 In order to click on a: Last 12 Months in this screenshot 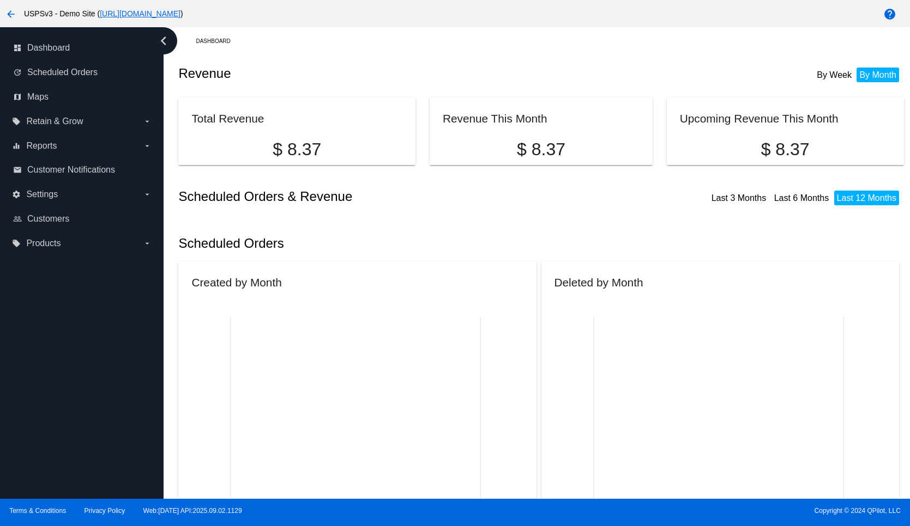, I will do `click(866, 198)`.